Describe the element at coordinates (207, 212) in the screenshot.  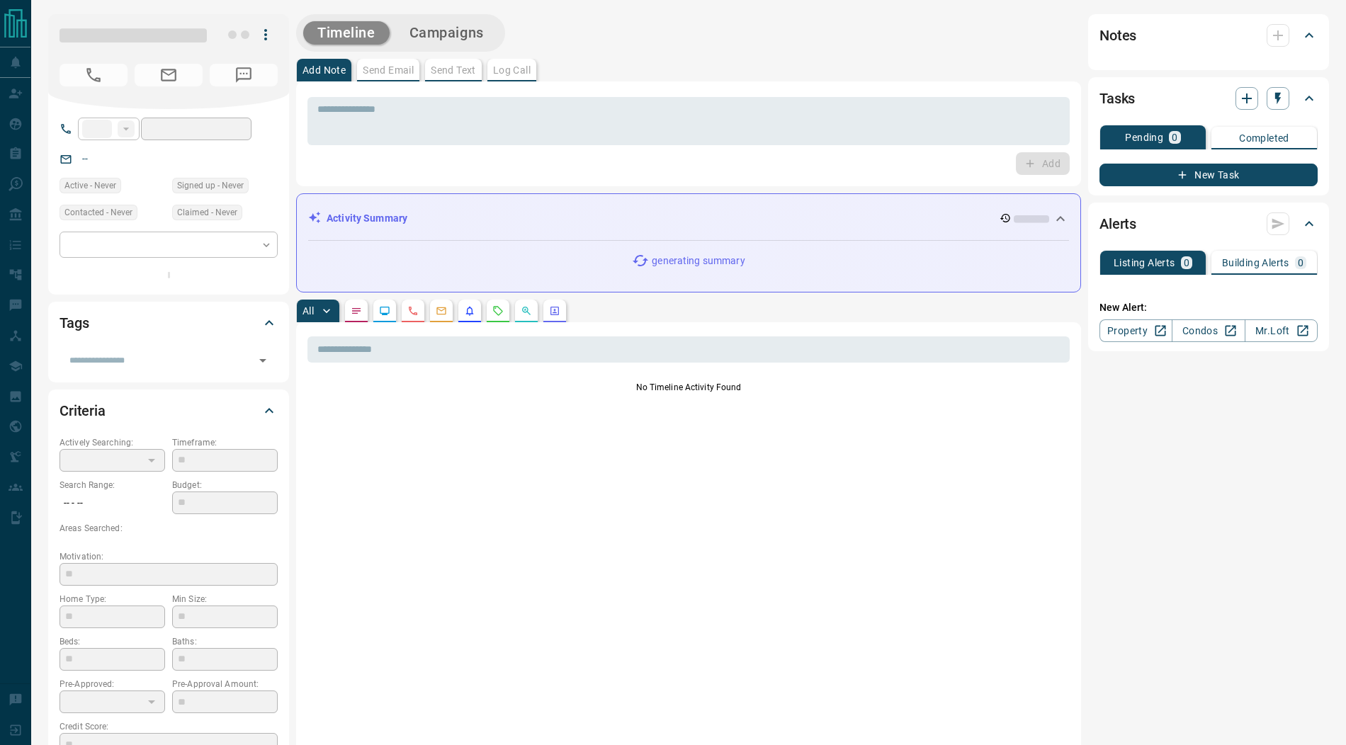
I see `span: Claimed - Never` at that location.